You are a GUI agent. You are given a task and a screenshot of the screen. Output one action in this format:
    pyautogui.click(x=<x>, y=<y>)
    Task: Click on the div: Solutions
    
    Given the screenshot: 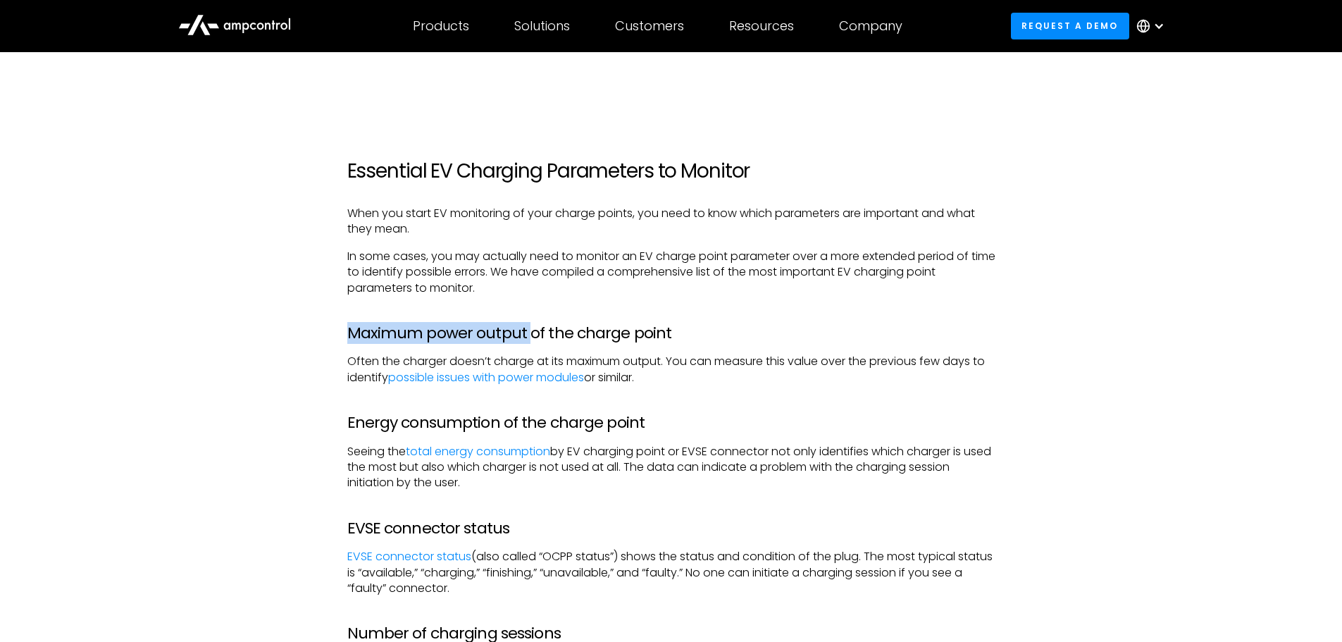 What is the action you would take?
    pyautogui.click(x=542, y=26)
    